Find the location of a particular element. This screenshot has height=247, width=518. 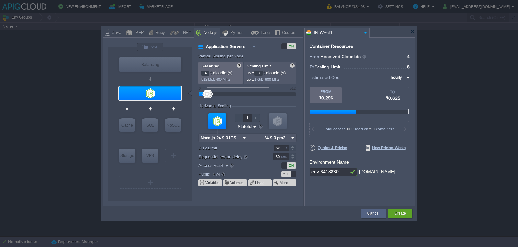

button: Volumes is located at coordinates (237, 183).